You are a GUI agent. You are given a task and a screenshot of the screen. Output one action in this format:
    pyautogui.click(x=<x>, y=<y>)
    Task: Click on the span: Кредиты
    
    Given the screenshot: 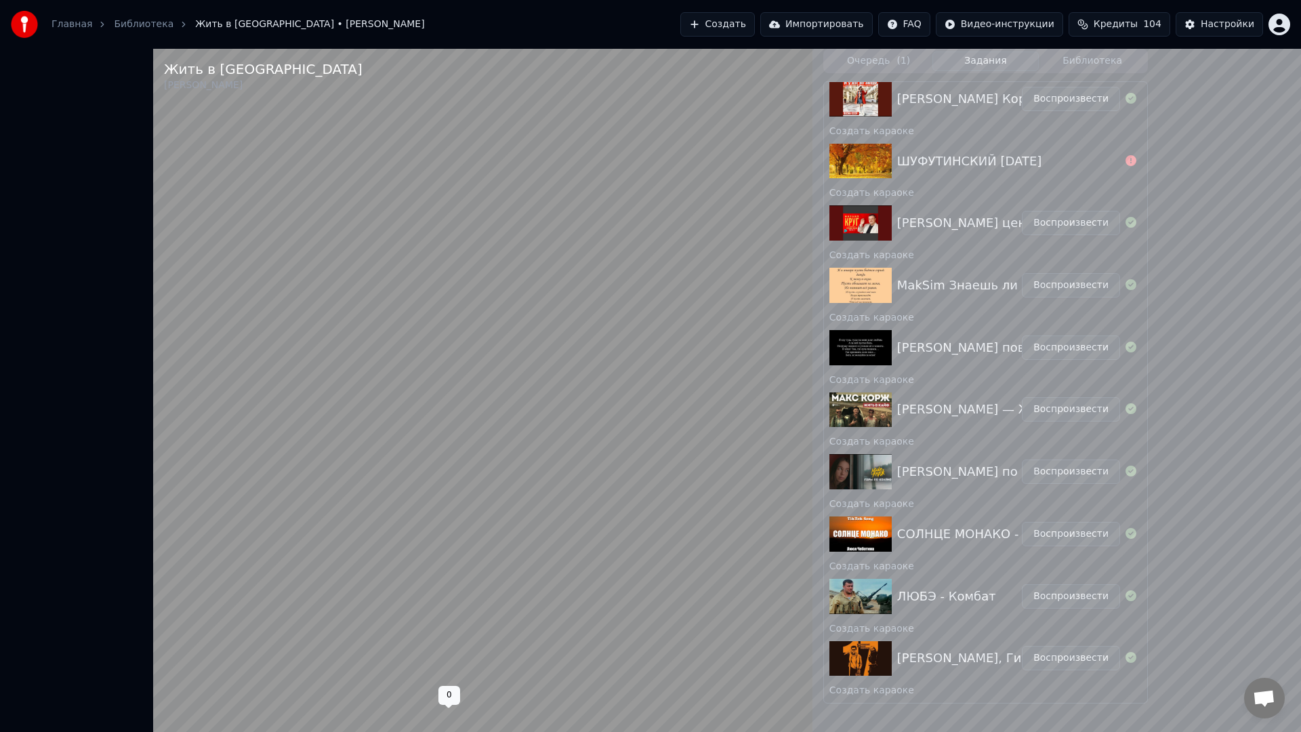 What is the action you would take?
    pyautogui.click(x=1115, y=24)
    